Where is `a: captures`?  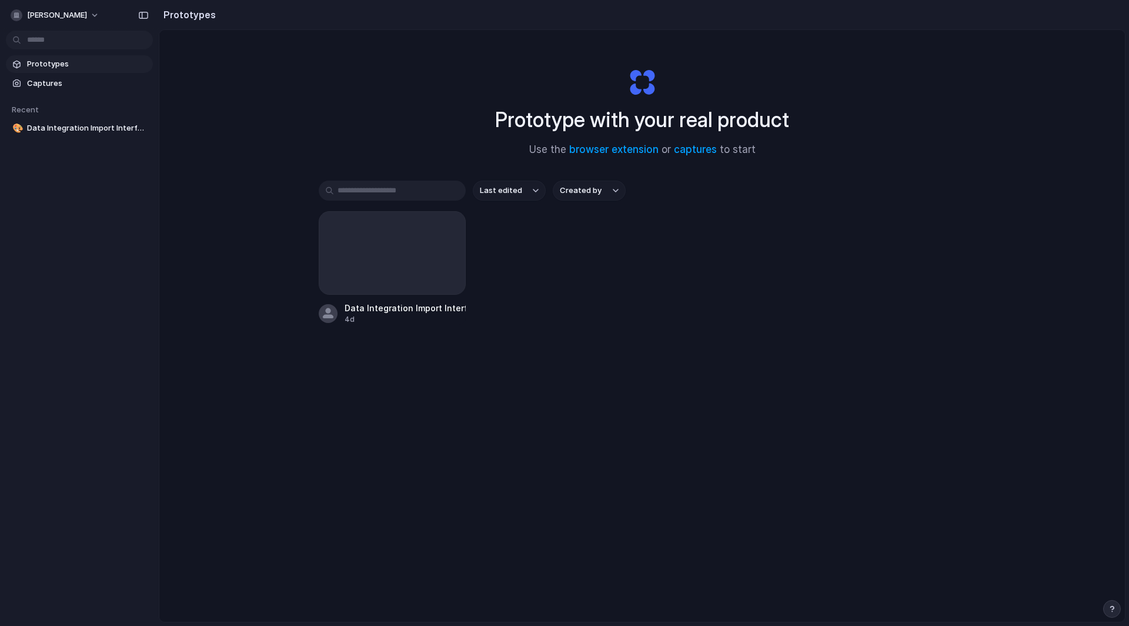
a: captures is located at coordinates (695, 149).